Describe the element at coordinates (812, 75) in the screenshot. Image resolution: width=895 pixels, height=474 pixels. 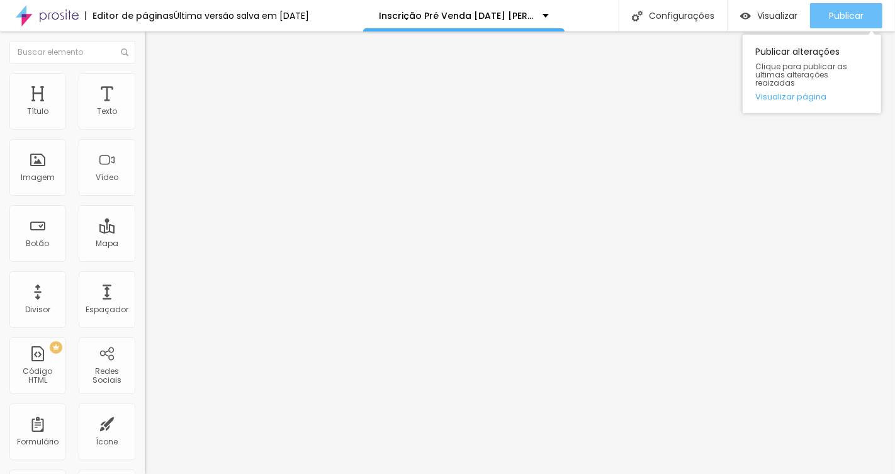
I see `span: Clique para publicar as ultimas alterações reaizadas` at that location.